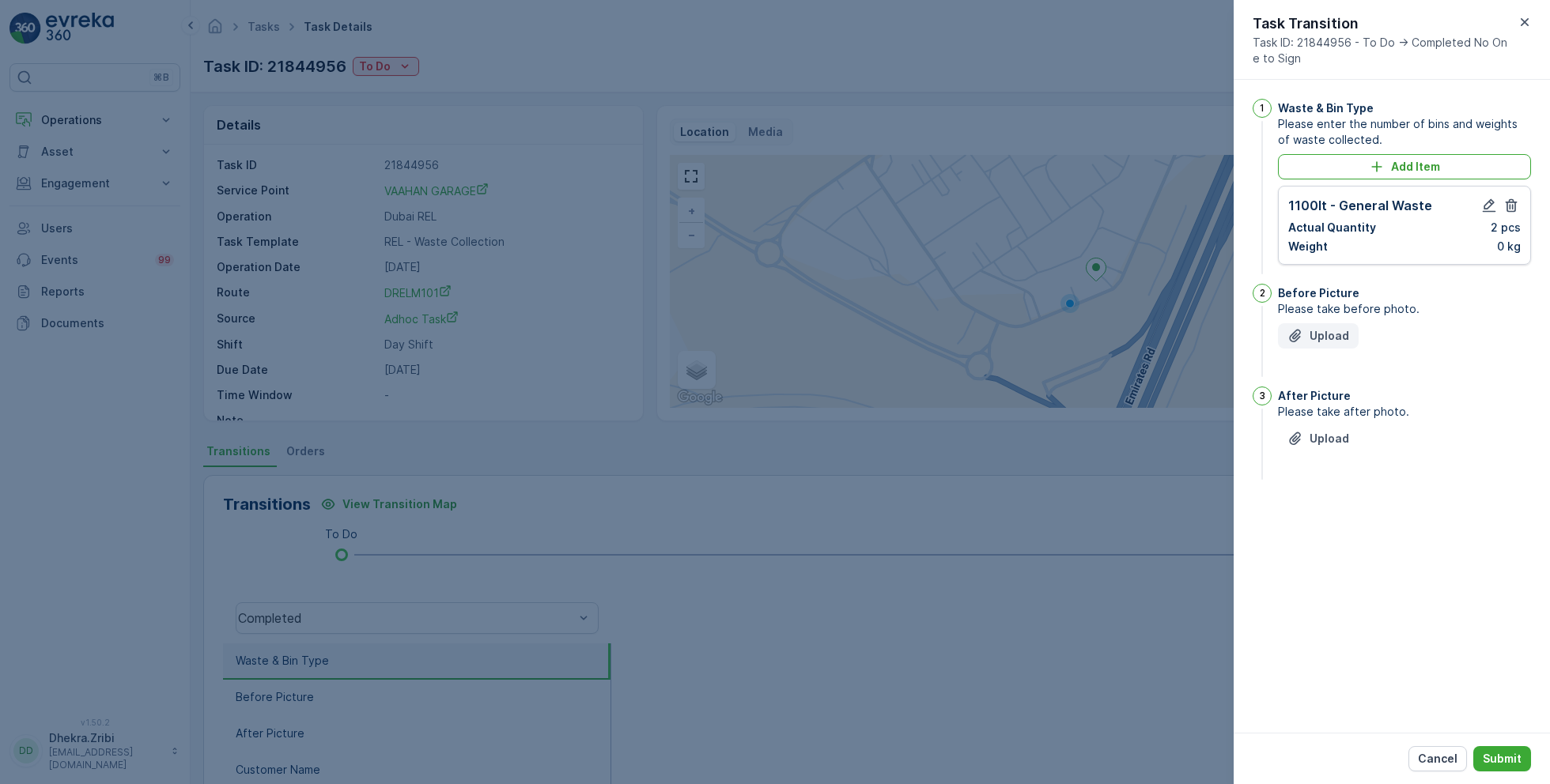 The image size is (1550, 784). I want to click on p: Before Picture, so click(1318, 293).